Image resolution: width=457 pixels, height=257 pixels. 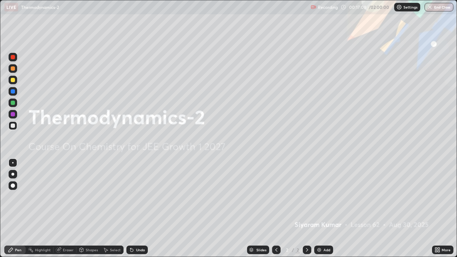 I want to click on div: Select, so click(x=115, y=250).